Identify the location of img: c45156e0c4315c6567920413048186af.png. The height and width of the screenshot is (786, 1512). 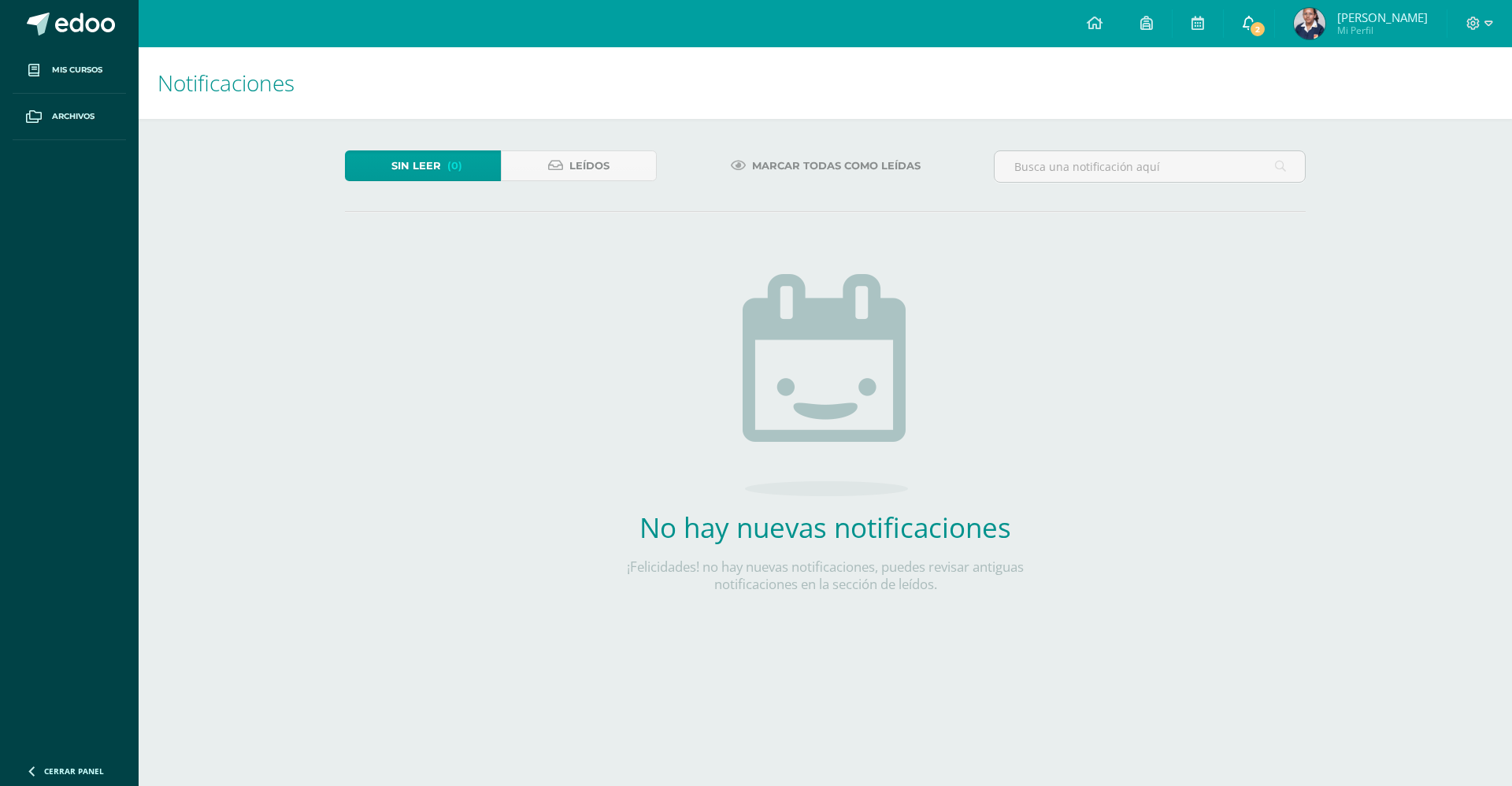
(1309, 23).